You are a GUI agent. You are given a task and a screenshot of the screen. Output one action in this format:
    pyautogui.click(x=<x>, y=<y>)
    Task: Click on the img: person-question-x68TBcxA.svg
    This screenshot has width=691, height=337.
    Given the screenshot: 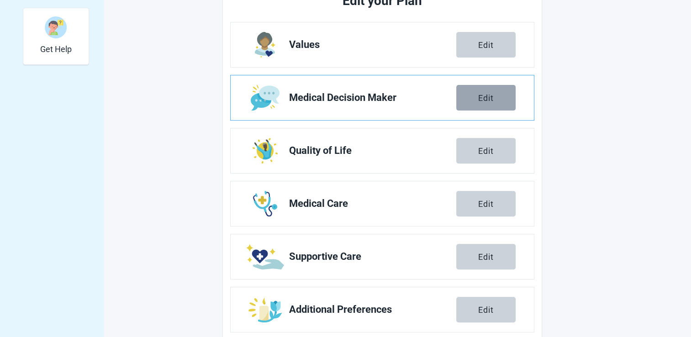 What is the action you would take?
    pyautogui.click(x=56, y=27)
    